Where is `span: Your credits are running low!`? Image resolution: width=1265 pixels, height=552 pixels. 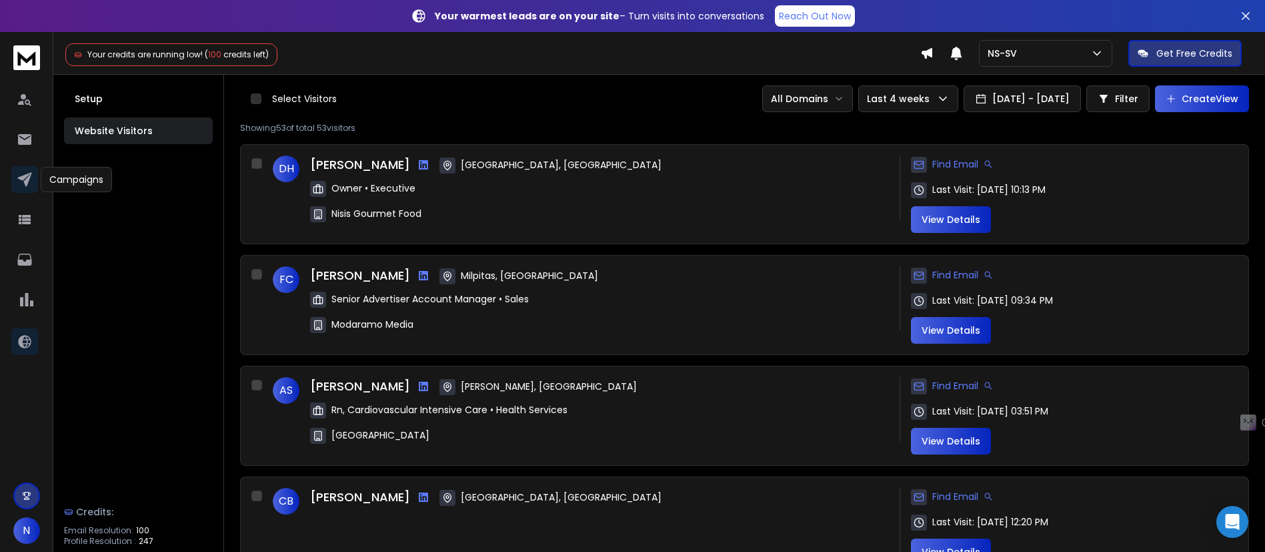 span: Your credits are running low! is located at coordinates (145, 54).